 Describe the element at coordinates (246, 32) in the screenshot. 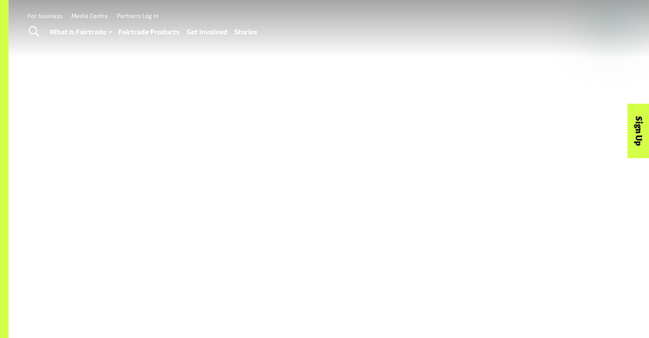

I see `a: Stories` at that location.